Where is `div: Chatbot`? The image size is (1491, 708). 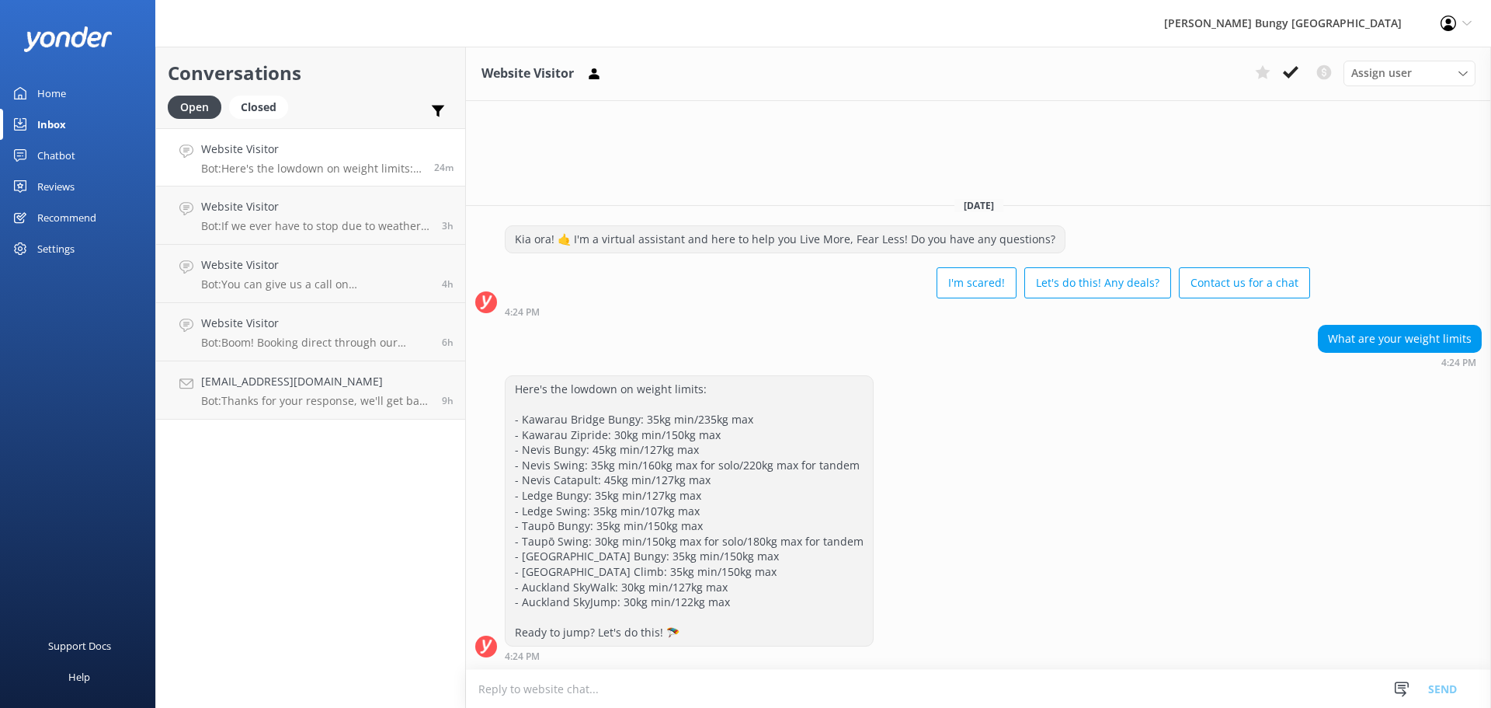
div: Chatbot is located at coordinates (56, 155).